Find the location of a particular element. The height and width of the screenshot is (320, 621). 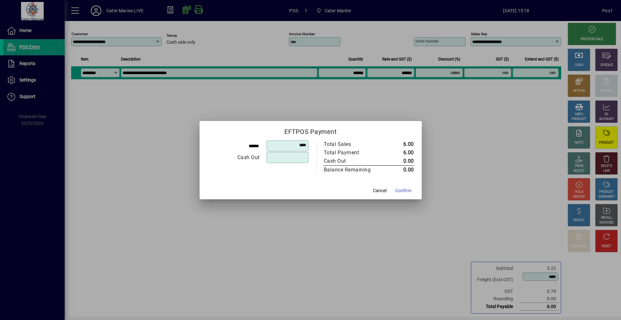

h2: EFTPOS Payment is located at coordinates (310, 130).